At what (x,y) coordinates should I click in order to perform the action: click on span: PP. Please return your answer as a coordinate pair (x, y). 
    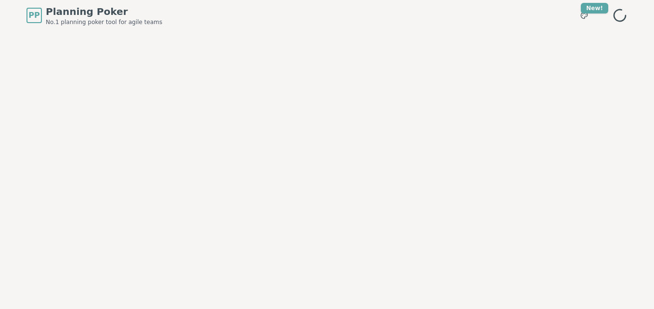
    Looking at the image, I should click on (34, 15).